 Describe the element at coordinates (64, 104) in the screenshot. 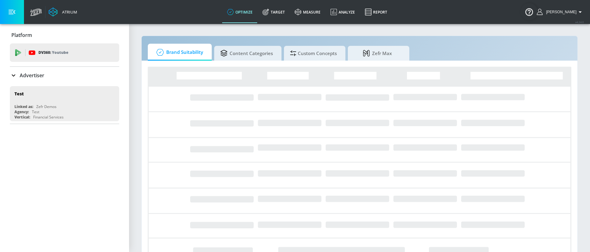

I see `div: TestLinked as:Zefr DemosAgency:TestVertical:Financial Services` at that location.